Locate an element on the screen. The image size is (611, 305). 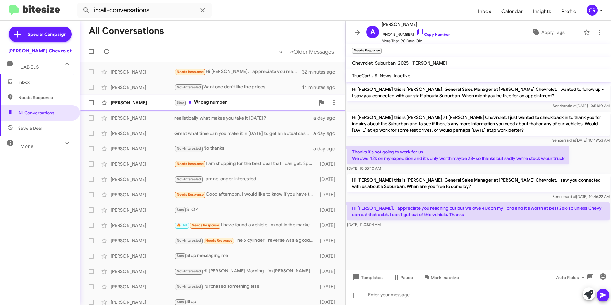
span: Templates is located at coordinates (367, 278).